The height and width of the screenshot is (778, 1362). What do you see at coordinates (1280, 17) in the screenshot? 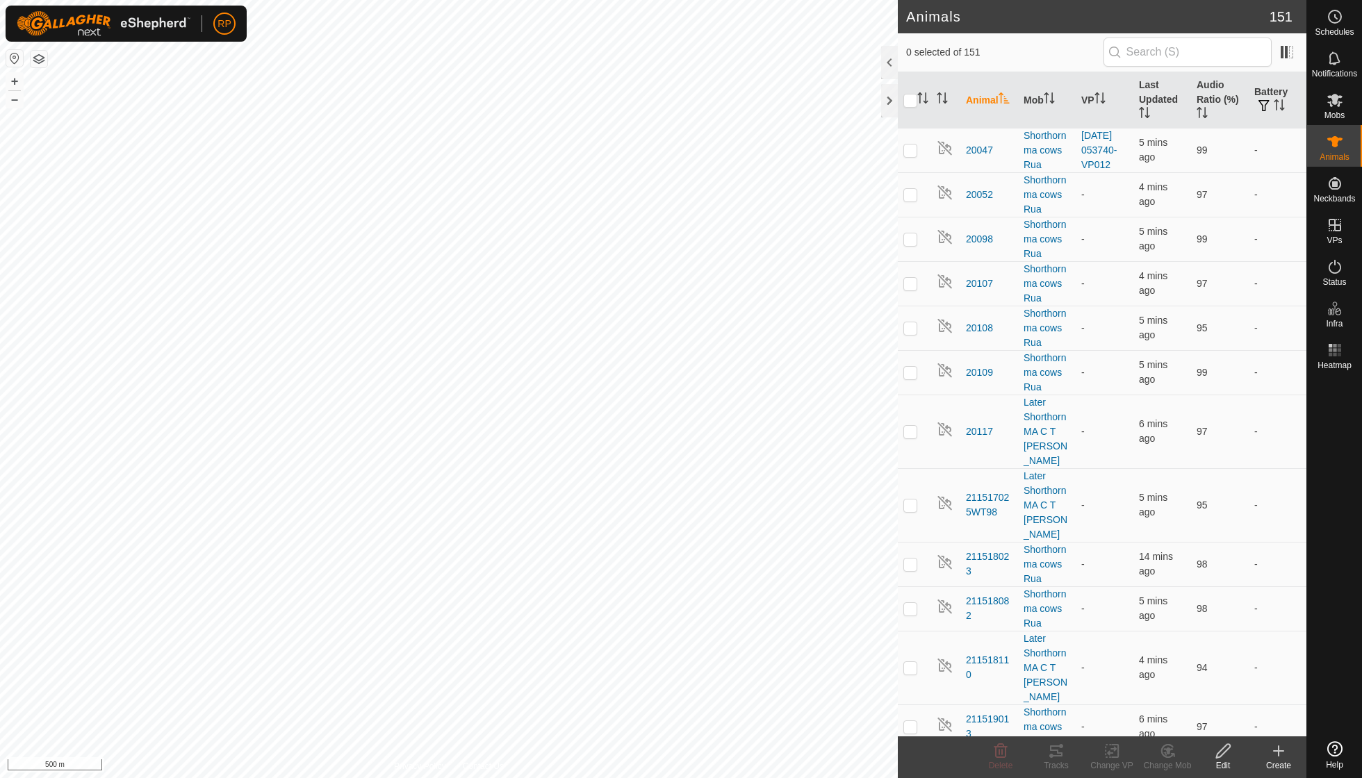
I see `span: 151` at bounding box center [1280, 17].